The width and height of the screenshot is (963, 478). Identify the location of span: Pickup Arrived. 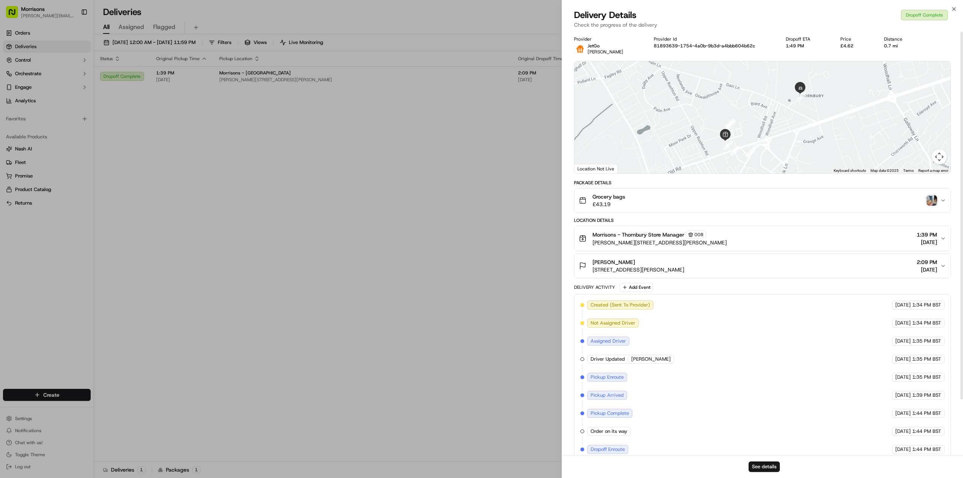
(607, 395).